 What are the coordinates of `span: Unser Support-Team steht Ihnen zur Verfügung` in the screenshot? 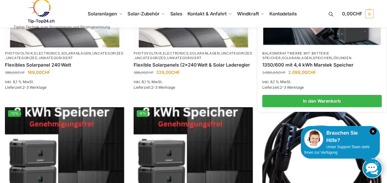 It's located at (337, 150).